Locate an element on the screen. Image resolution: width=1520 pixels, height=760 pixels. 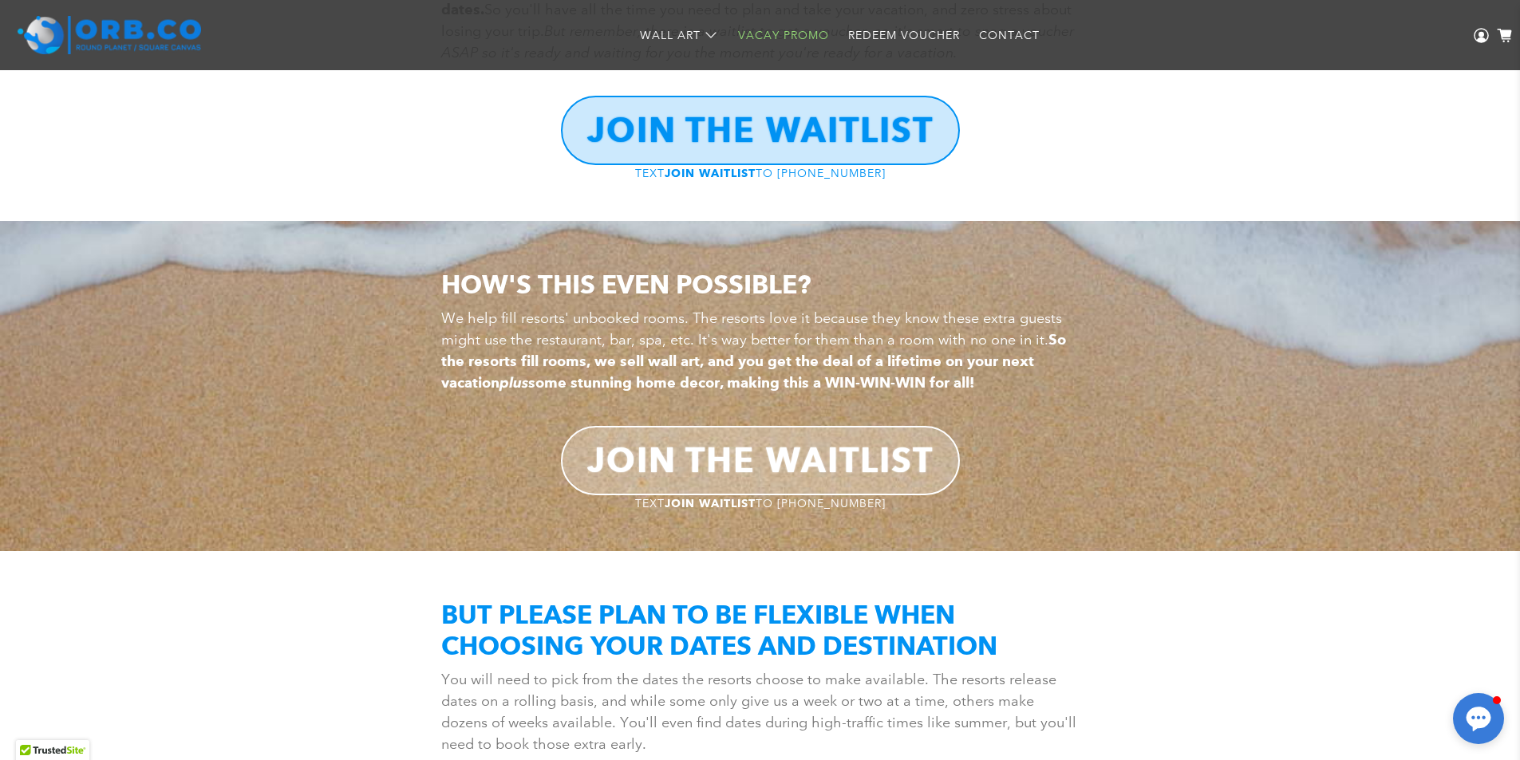
h2: HOW'S THIS EVEN POSSIBLE? is located at coordinates (760, 284).